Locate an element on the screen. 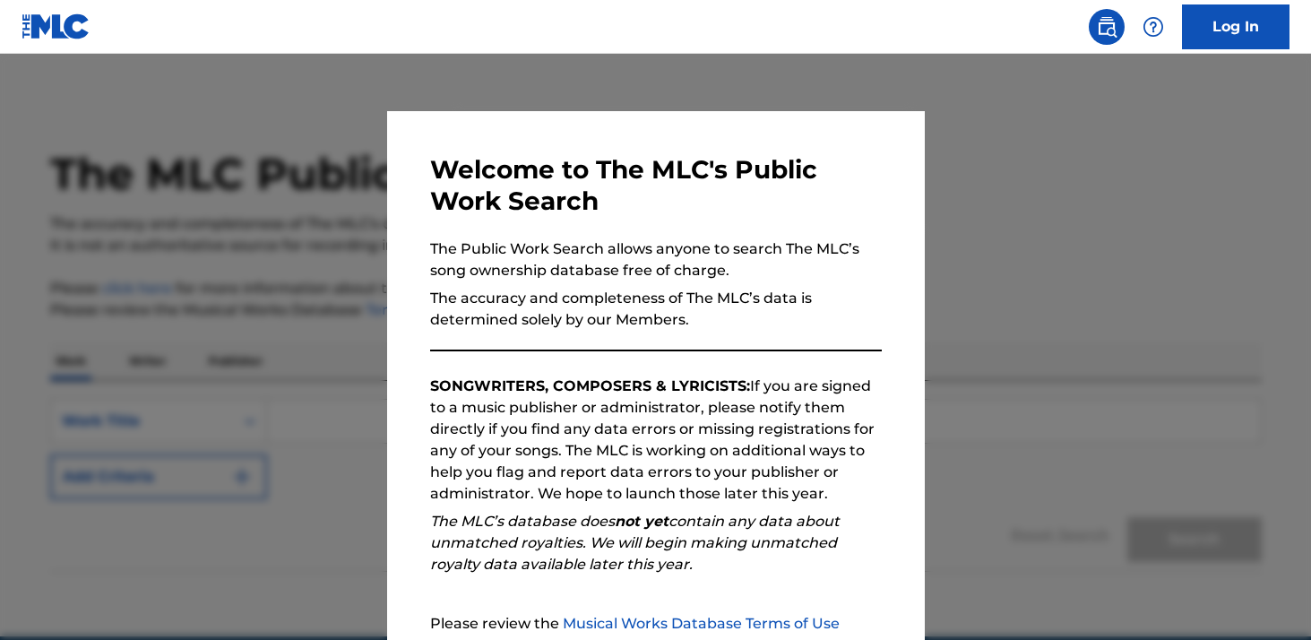 Image resolution: width=1311 pixels, height=640 pixels. p: Please review the is located at coordinates (656, 624).